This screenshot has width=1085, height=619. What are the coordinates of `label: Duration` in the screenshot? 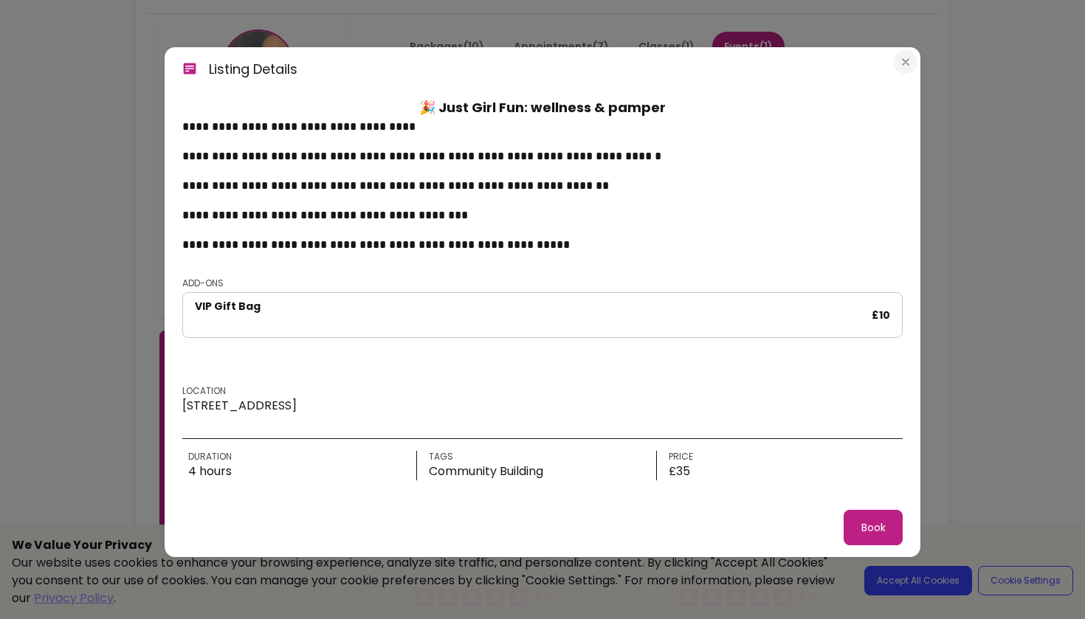 It's located at (302, 457).